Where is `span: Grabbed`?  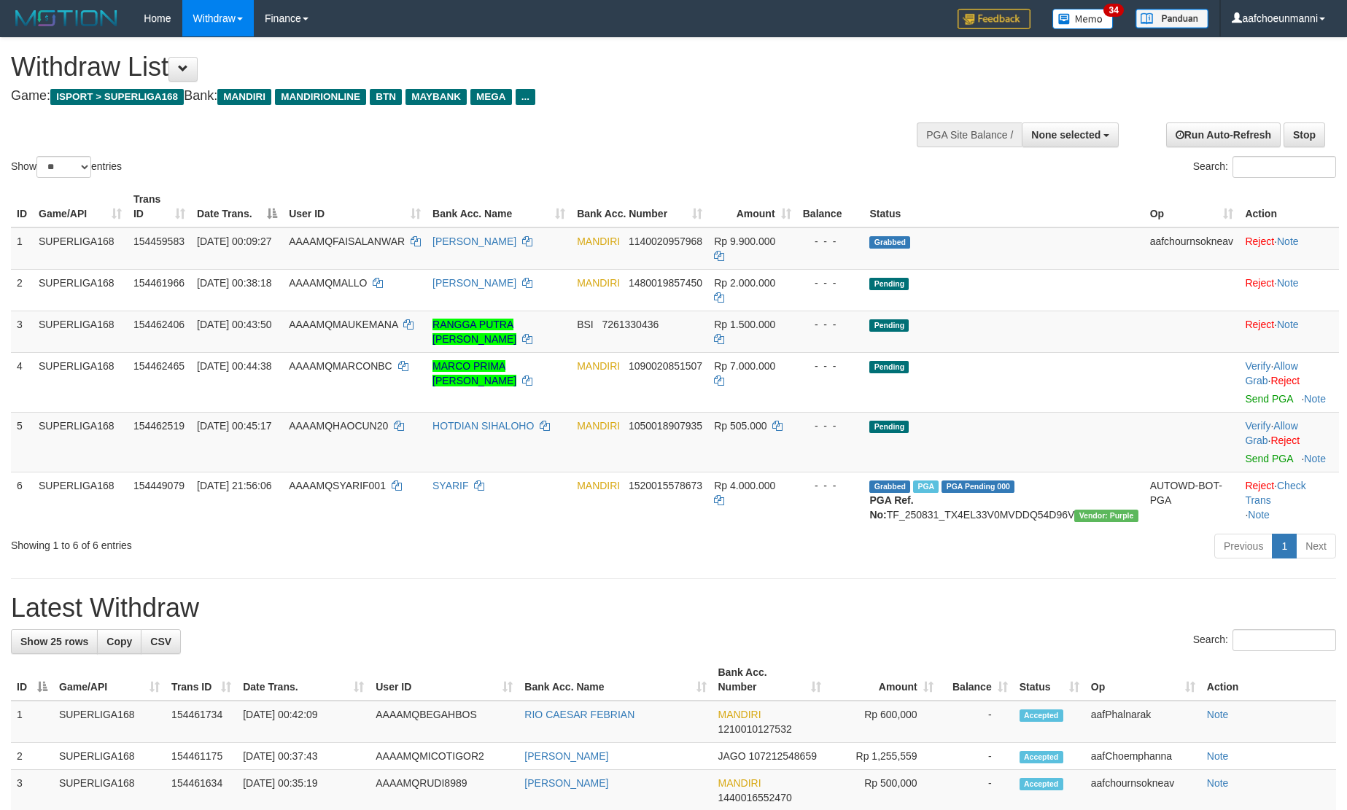 span: Grabbed is located at coordinates (890, 242).